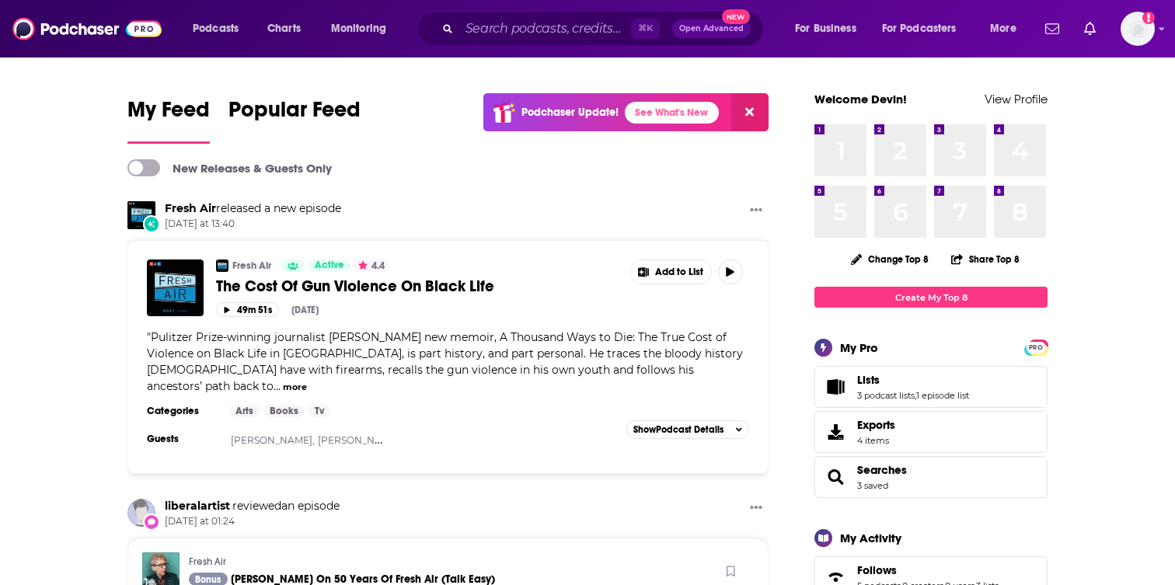 The image size is (1175, 585). I want to click on img: Podchaser - Follow, Share and Rate Podcasts, so click(87, 29).